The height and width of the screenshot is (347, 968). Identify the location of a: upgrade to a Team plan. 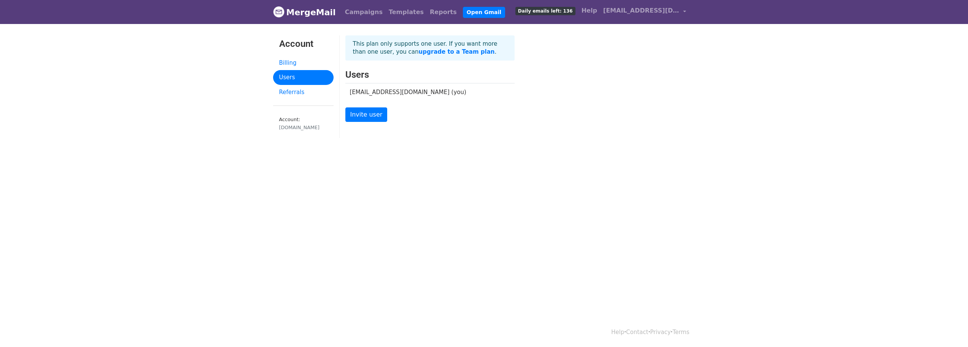
(457, 52).